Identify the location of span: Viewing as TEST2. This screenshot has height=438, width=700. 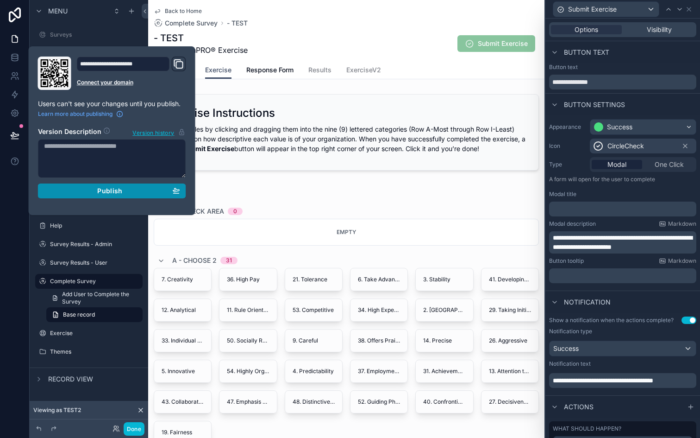
(57, 410).